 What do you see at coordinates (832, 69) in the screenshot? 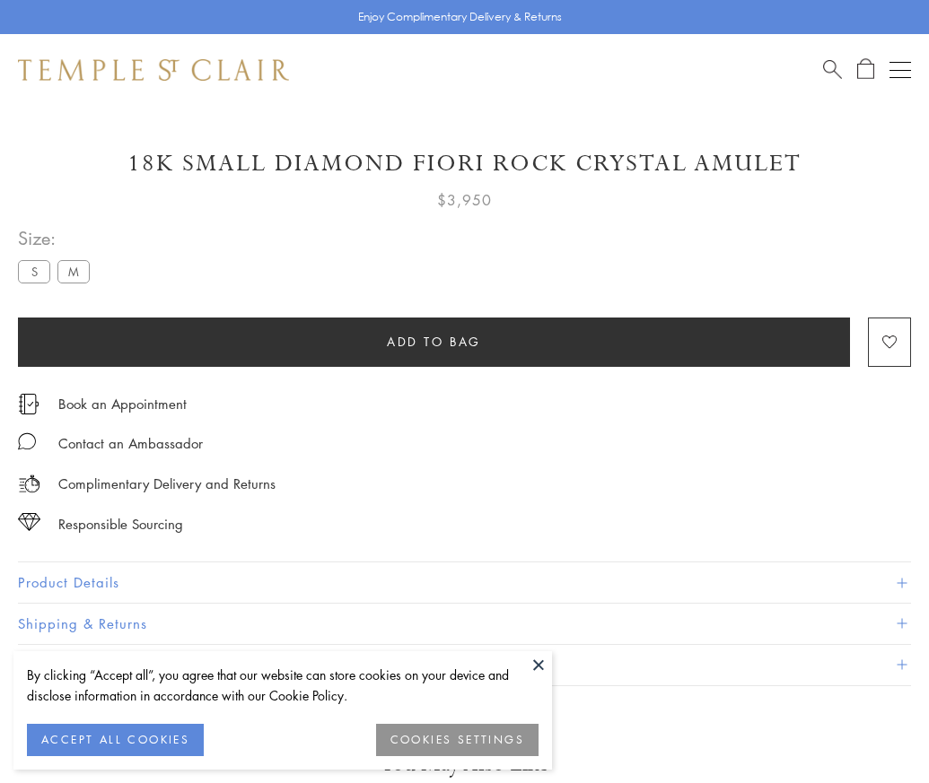
I see `a: Search` at bounding box center [832, 69].